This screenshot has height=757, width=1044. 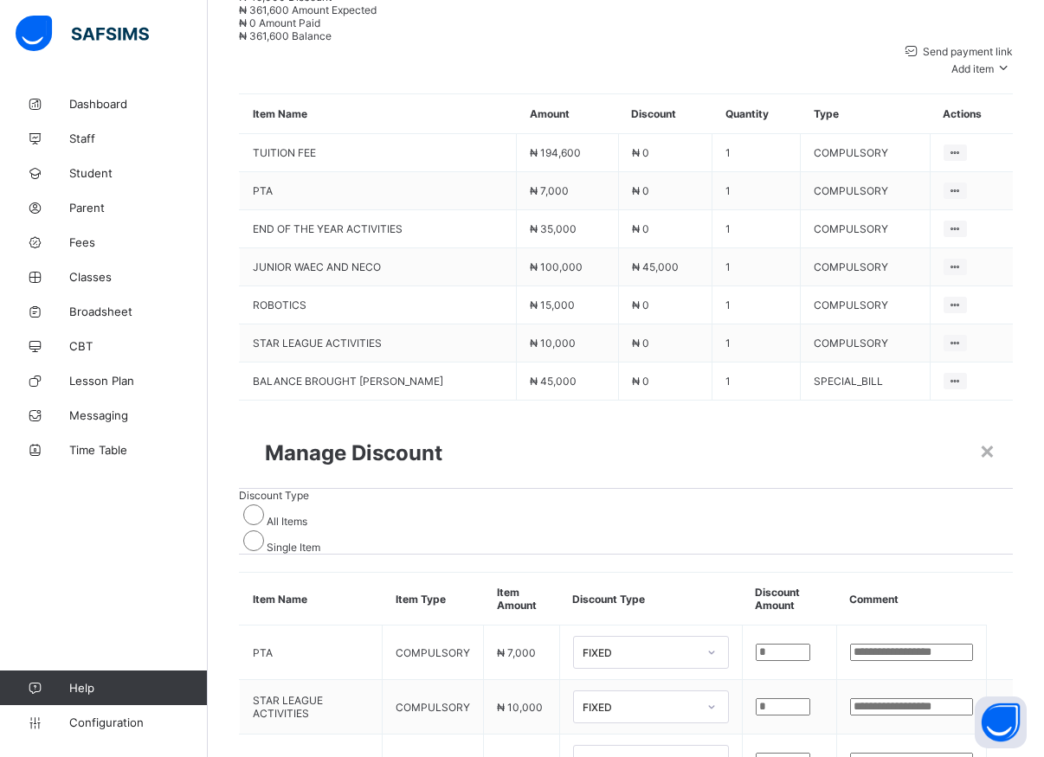 I want to click on th: Comment, so click(x=910, y=599).